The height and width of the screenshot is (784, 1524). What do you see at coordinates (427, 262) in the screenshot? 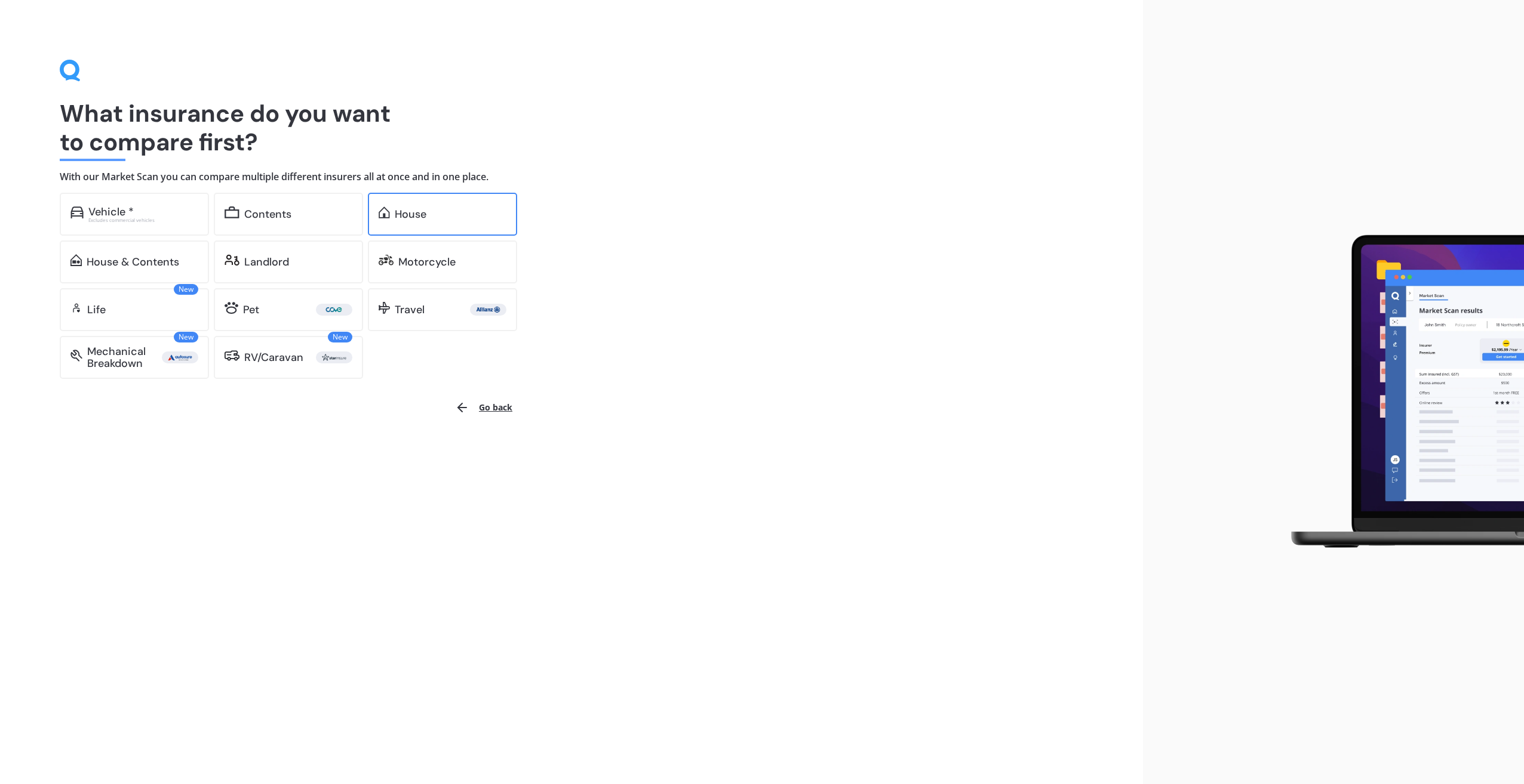
I see `div: Motorcycle` at bounding box center [427, 262].